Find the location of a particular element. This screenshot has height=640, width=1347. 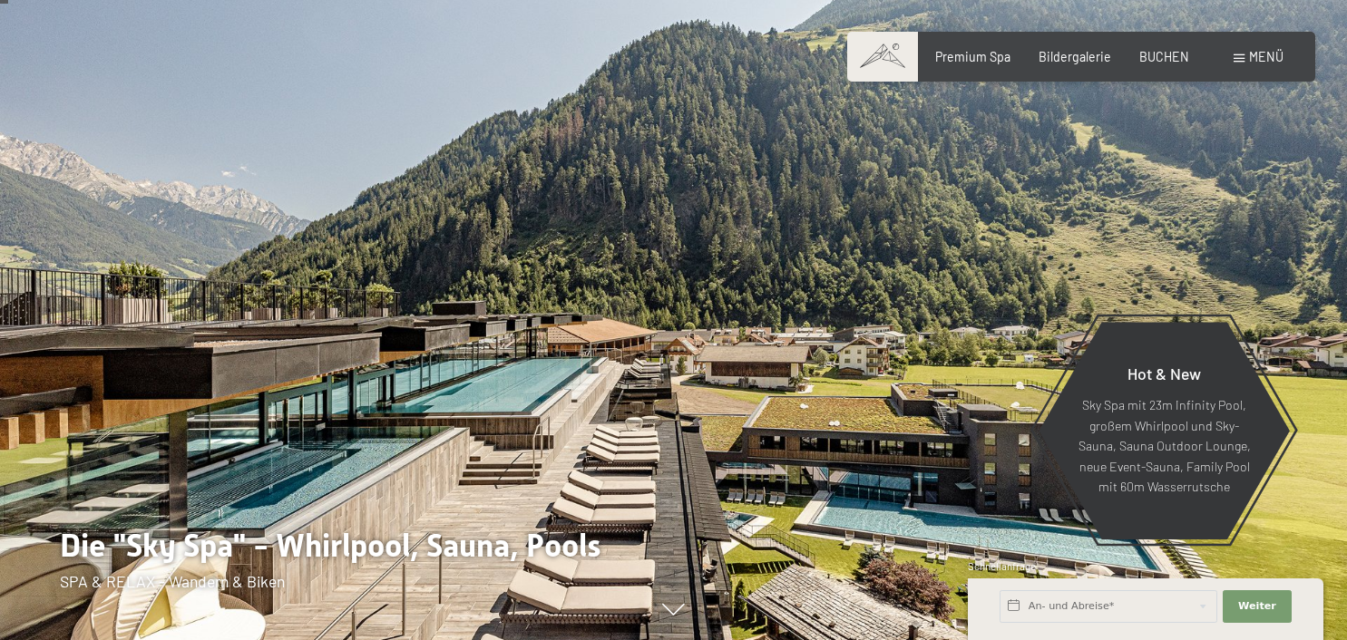

a: Bildergalerie is located at coordinates (1075, 56).